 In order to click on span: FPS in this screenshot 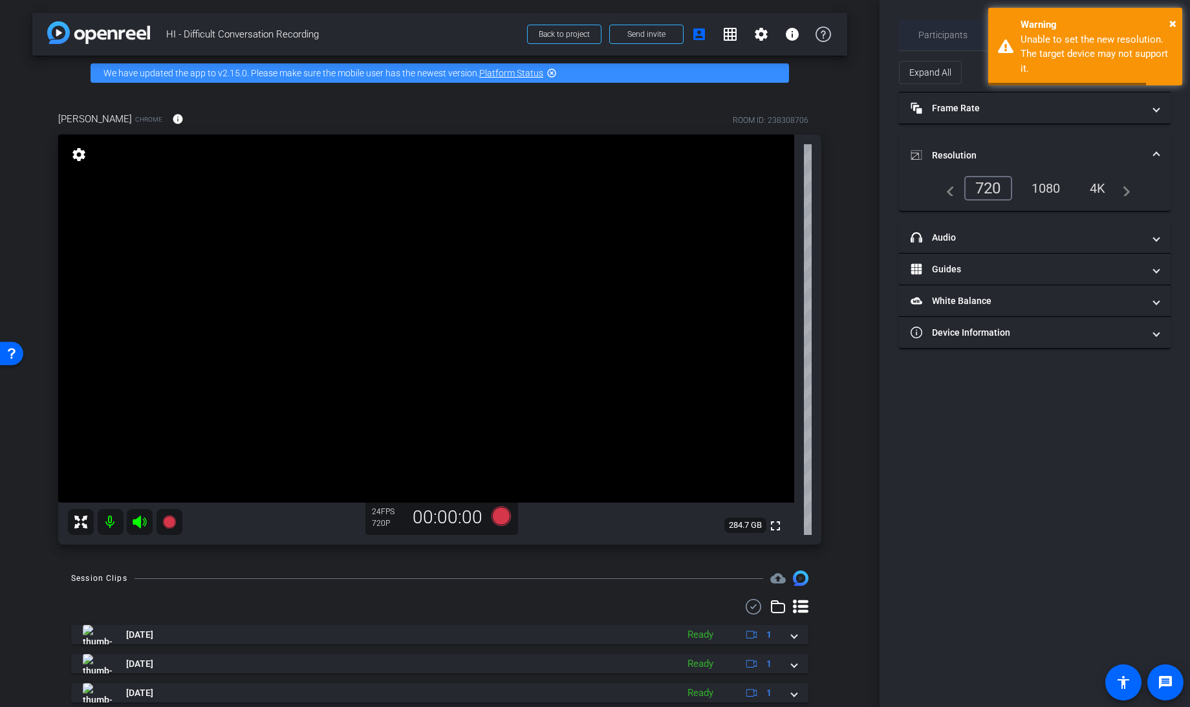, I will do `click(387, 512)`.